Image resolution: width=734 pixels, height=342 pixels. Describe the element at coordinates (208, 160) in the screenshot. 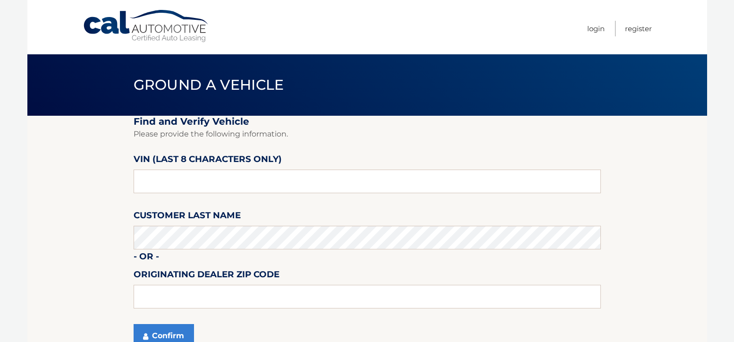

I see `label: VIN (last 8 characters only)` at that location.